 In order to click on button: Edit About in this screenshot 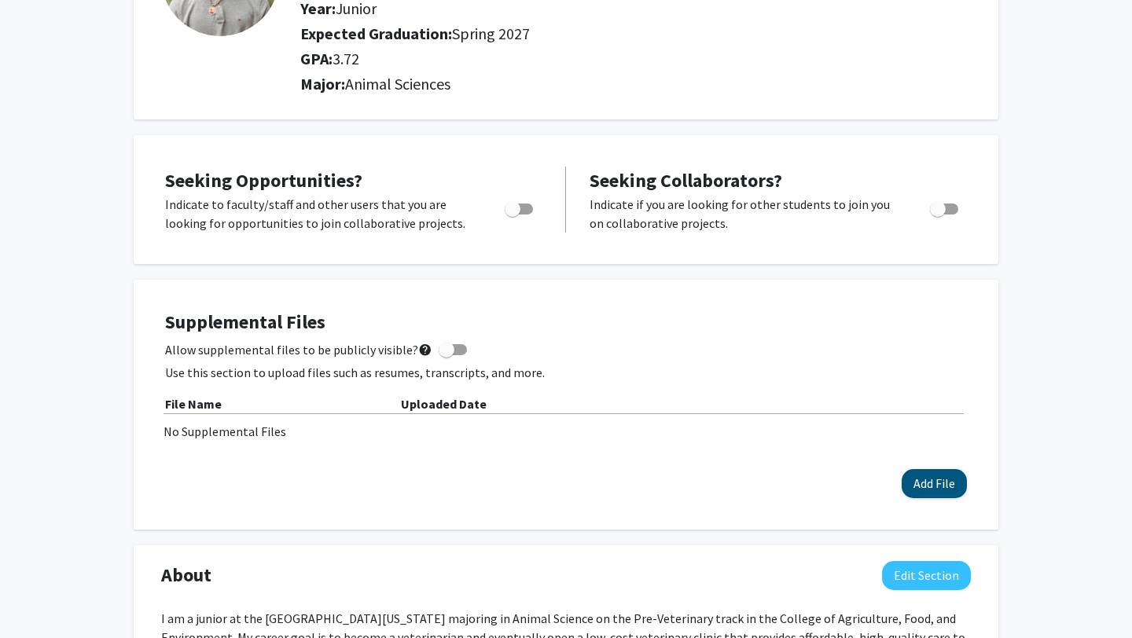, I will do `click(926, 575)`.